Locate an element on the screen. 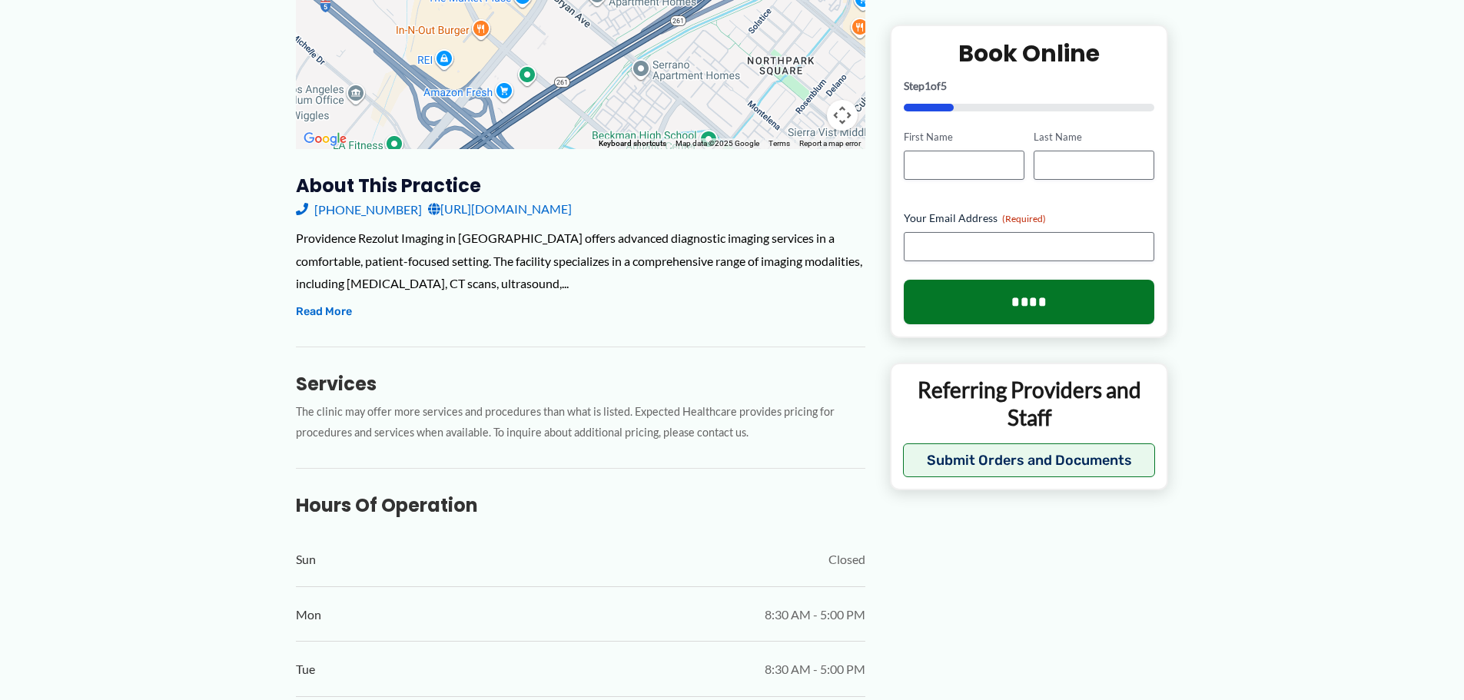 This screenshot has height=700, width=1464. button: Map camera controls is located at coordinates (842, 115).